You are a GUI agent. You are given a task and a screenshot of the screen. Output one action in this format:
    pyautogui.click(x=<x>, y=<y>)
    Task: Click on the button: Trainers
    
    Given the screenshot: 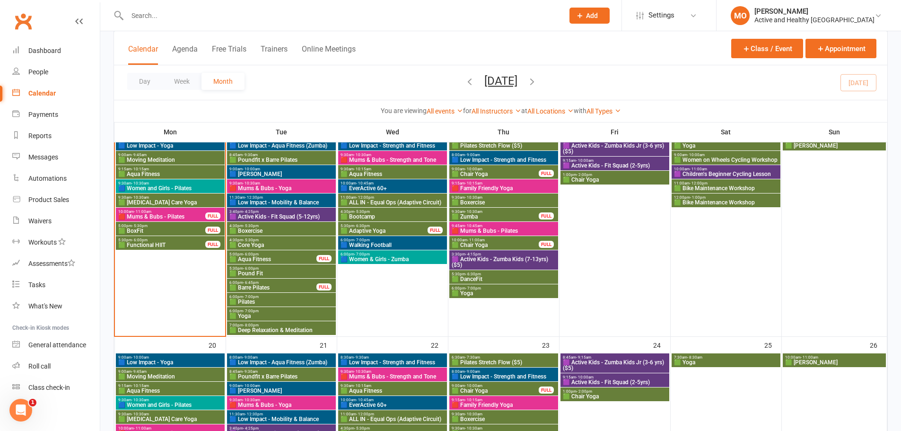 What is the action you would take?
    pyautogui.click(x=274, y=54)
    